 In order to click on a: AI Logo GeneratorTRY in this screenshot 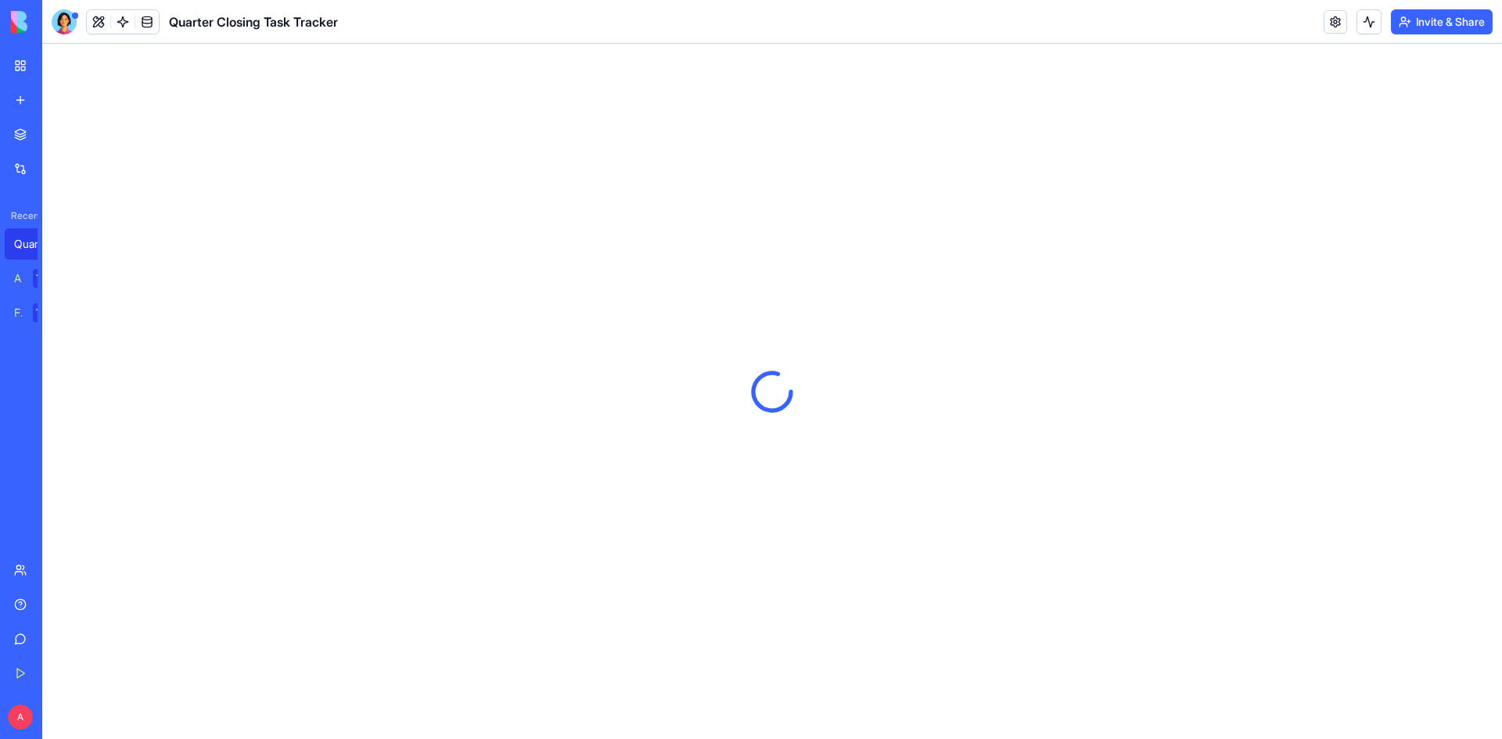, I will do `click(36, 278)`.